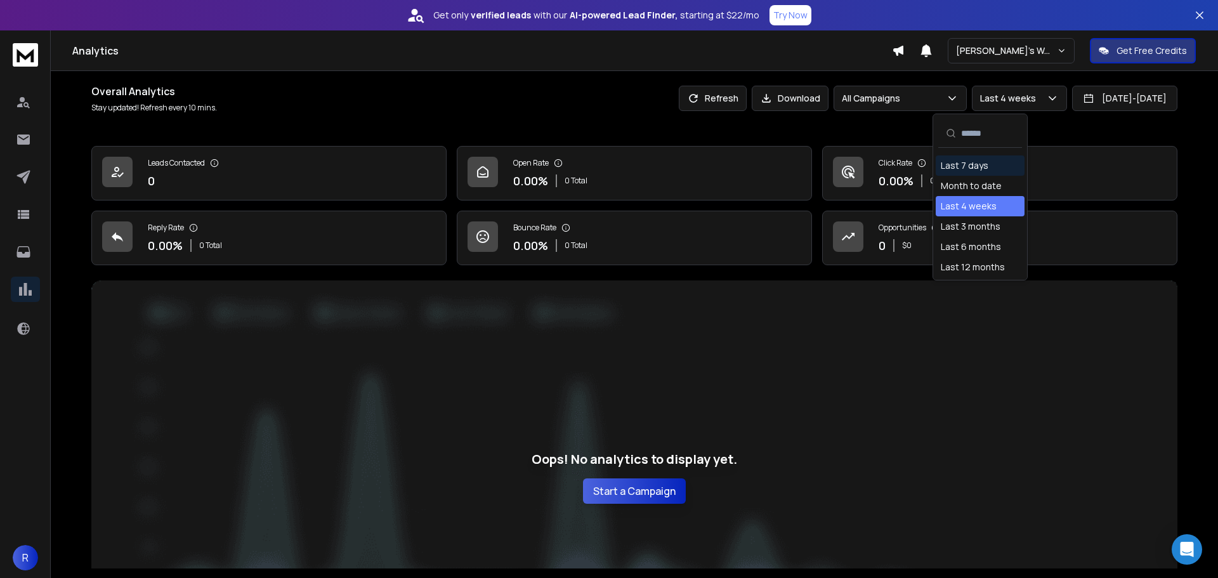 The image size is (1218, 578). What do you see at coordinates (971, 226) in the screenshot?
I see `div: Last 3 months` at bounding box center [971, 226].